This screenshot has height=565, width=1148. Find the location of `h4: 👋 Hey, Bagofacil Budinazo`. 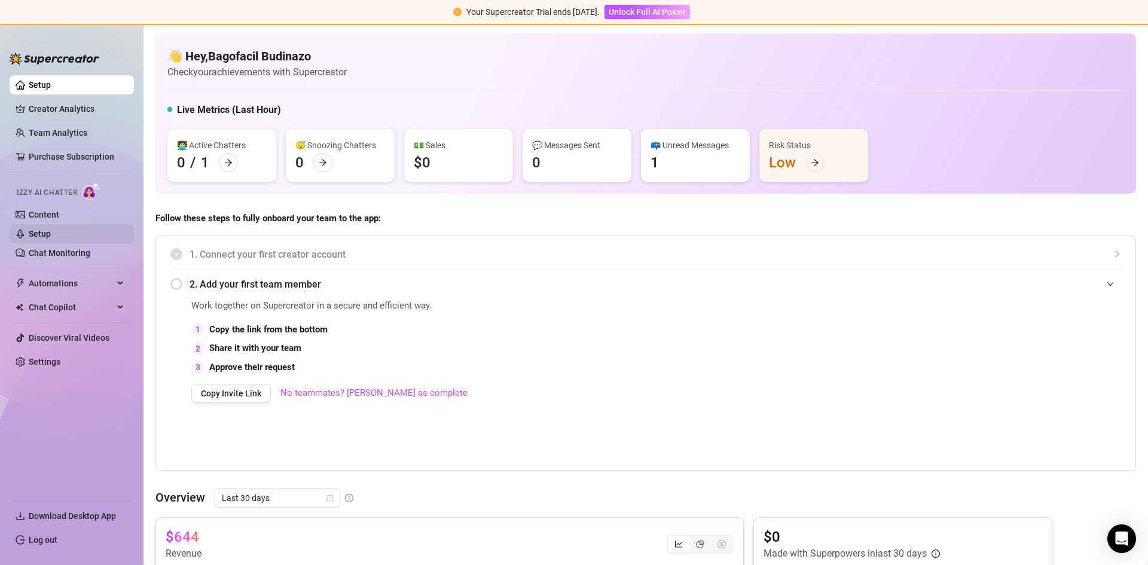

h4: 👋 Hey, Bagofacil Budinazo is located at coordinates (257, 56).